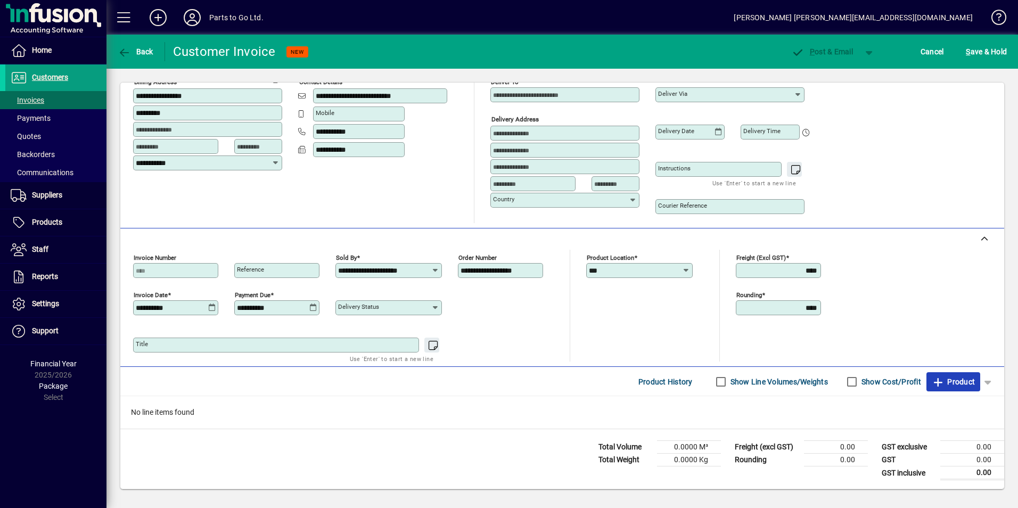 This screenshot has width=1018, height=508. I want to click on a: Invoices, so click(56, 100).